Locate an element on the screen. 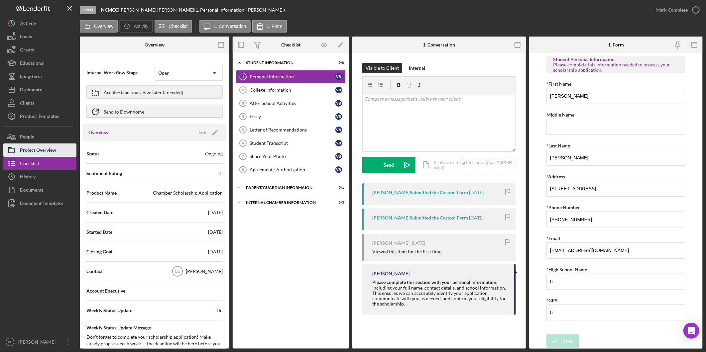  button: Save is located at coordinates (563, 341).